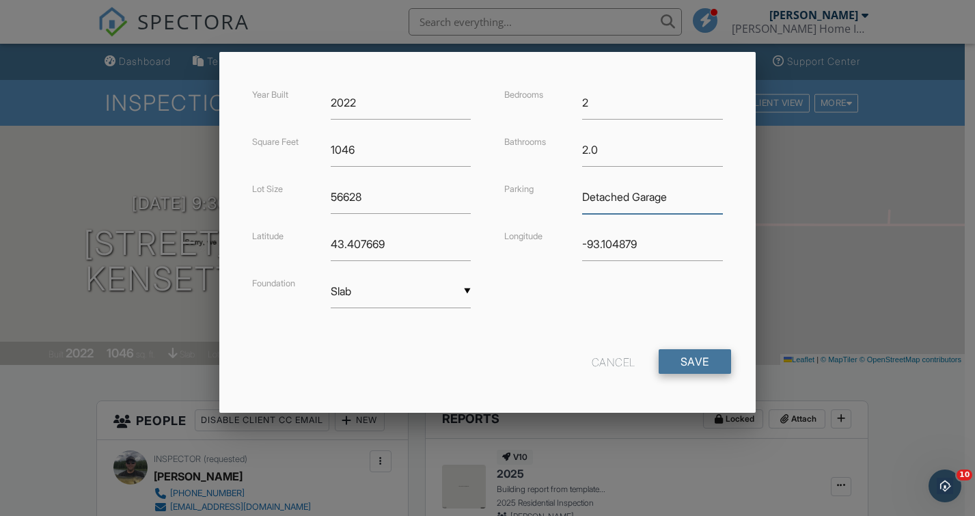 The width and height of the screenshot is (975, 516). Describe the element at coordinates (524, 94) in the screenshot. I see `label: Bedrooms` at that location.